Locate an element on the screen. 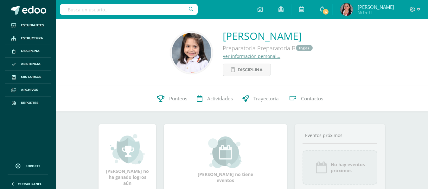 This screenshot has width=428, height=189. a: Soporte is located at coordinates (28, 165).